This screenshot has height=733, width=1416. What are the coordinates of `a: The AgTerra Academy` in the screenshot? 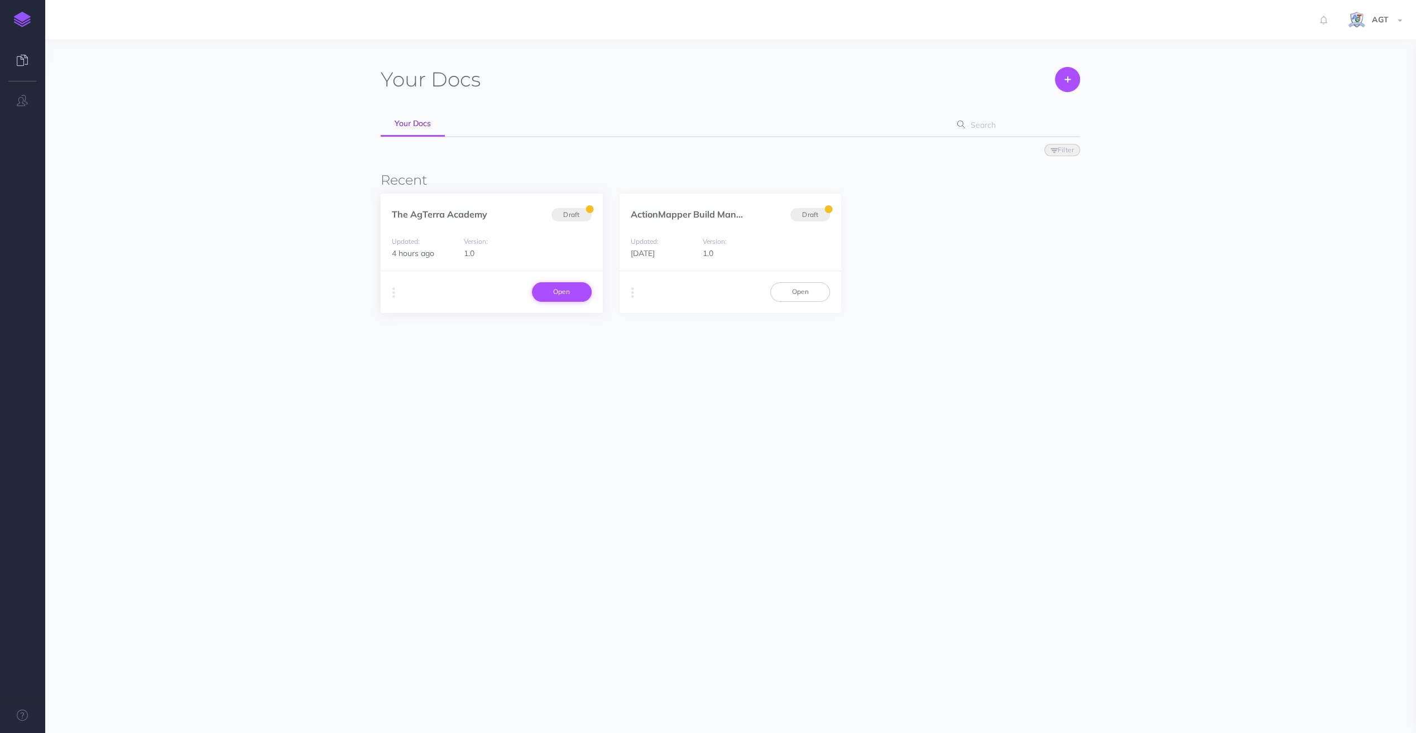 It's located at (439, 214).